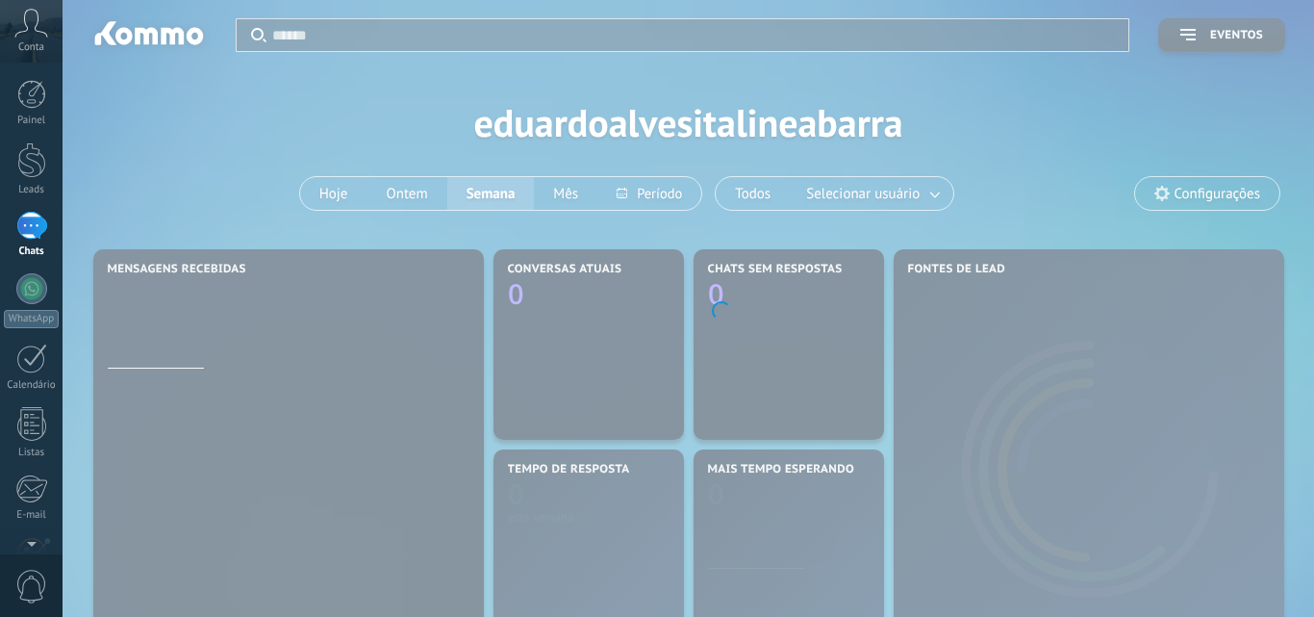 The height and width of the screenshot is (617, 1314). Describe the element at coordinates (32, 190) in the screenshot. I see `div: Leads` at that location.